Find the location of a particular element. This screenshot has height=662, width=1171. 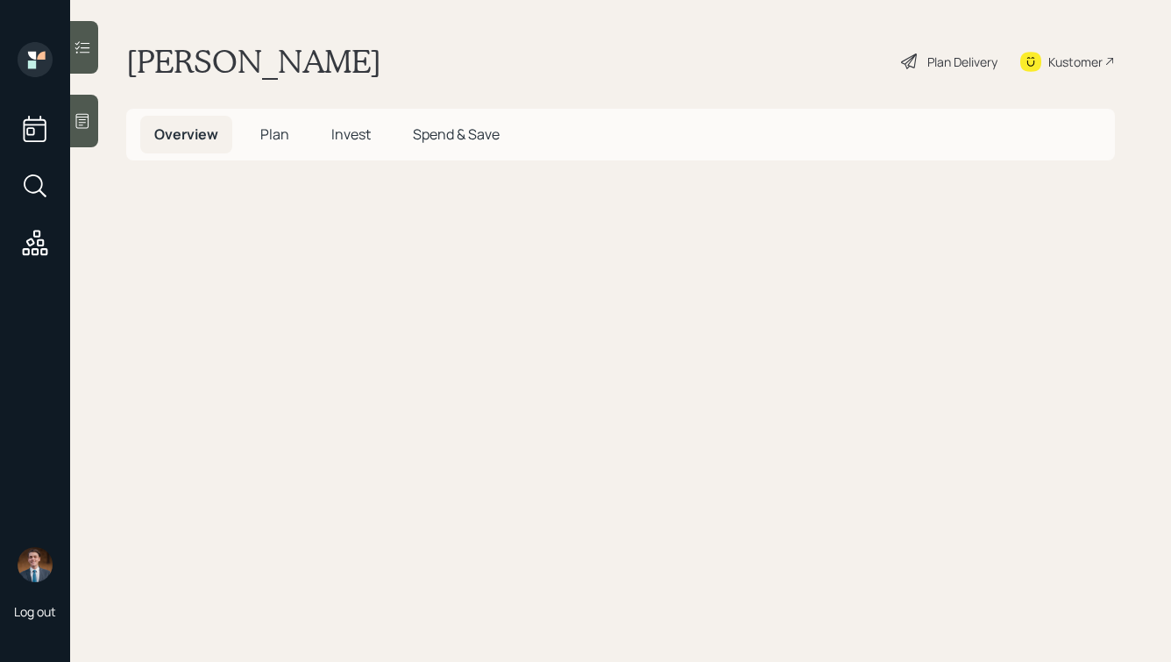

div: Log out is located at coordinates (35, 611).